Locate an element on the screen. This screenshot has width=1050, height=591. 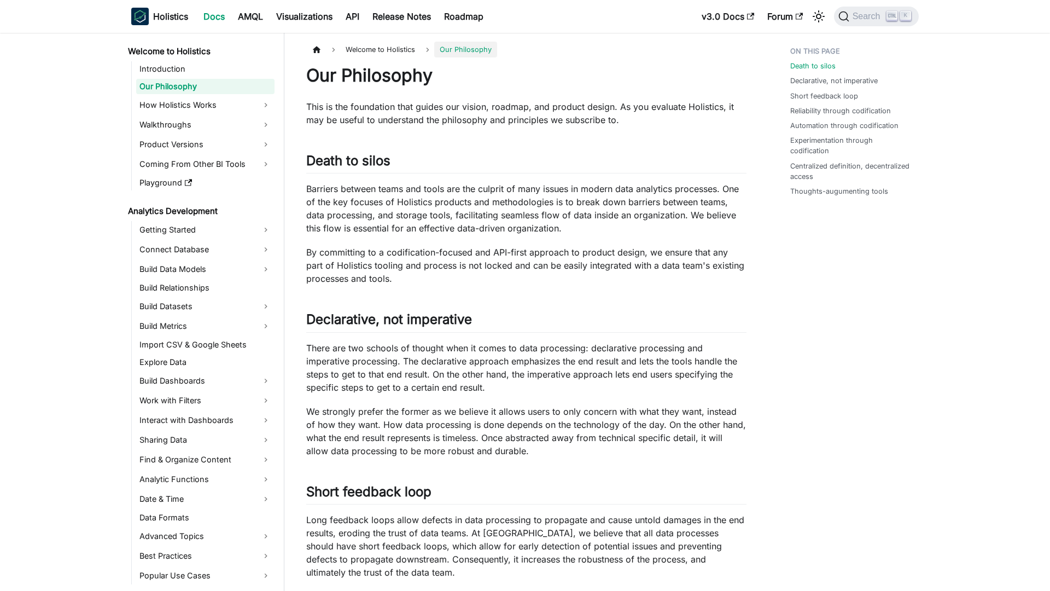
a: v3.0 Docs is located at coordinates (728, 16).